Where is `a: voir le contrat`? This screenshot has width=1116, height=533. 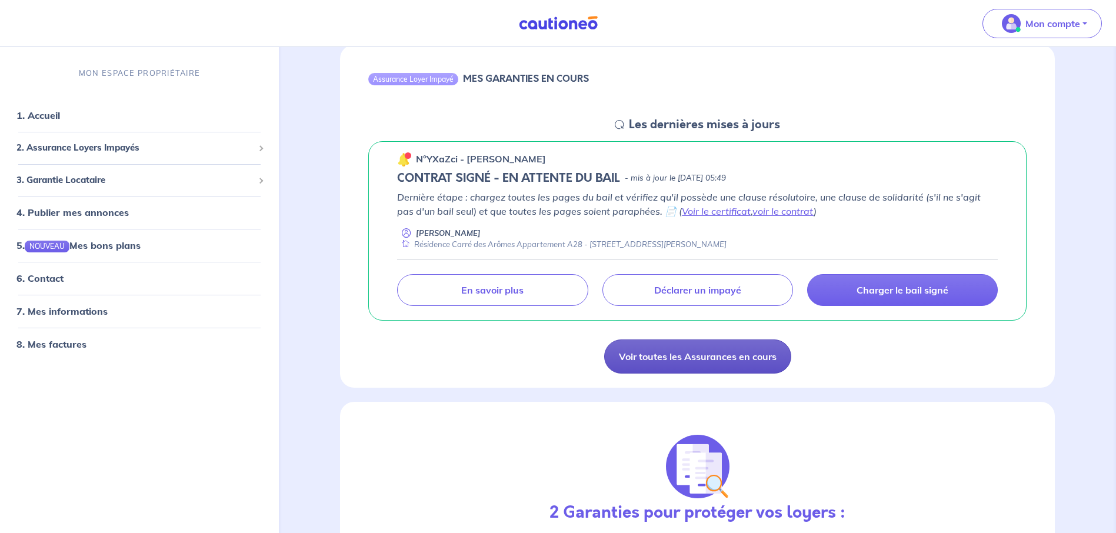 a: voir le contrat is located at coordinates (783, 211).